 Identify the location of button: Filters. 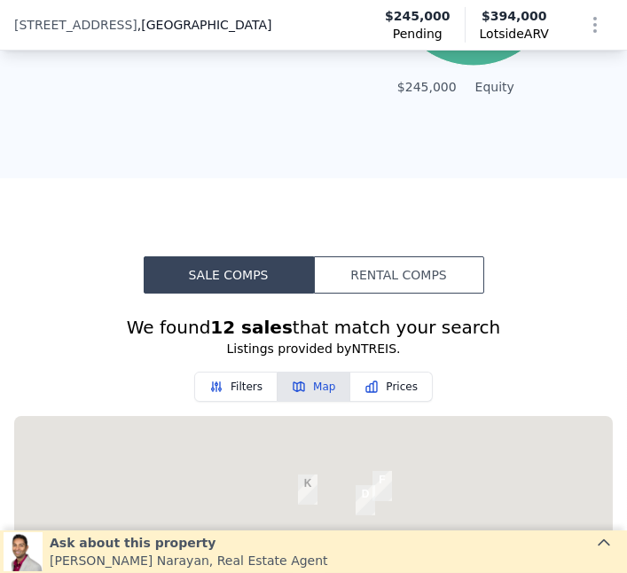
(236, 386).